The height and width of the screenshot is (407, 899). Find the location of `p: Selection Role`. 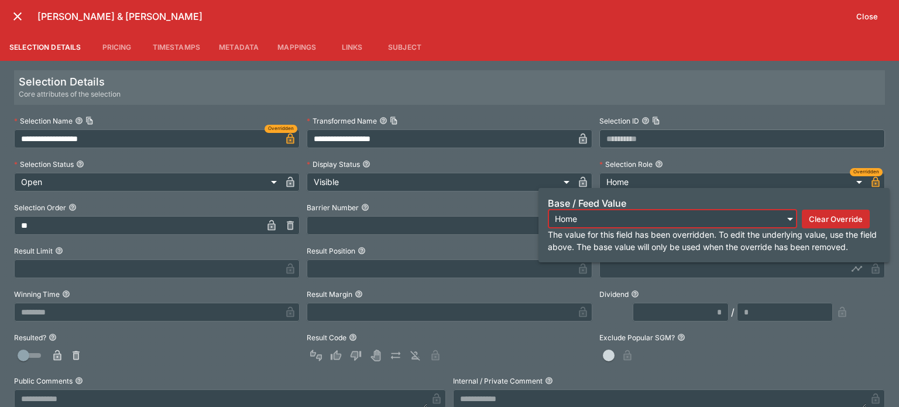

p: Selection Role is located at coordinates (626, 164).